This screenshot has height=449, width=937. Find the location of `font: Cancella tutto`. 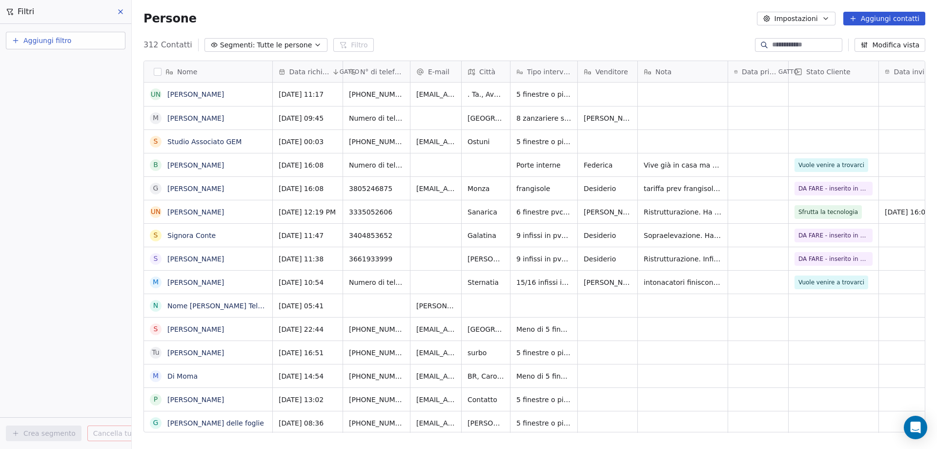

font: Cancella tutto is located at coordinates (117, 433).